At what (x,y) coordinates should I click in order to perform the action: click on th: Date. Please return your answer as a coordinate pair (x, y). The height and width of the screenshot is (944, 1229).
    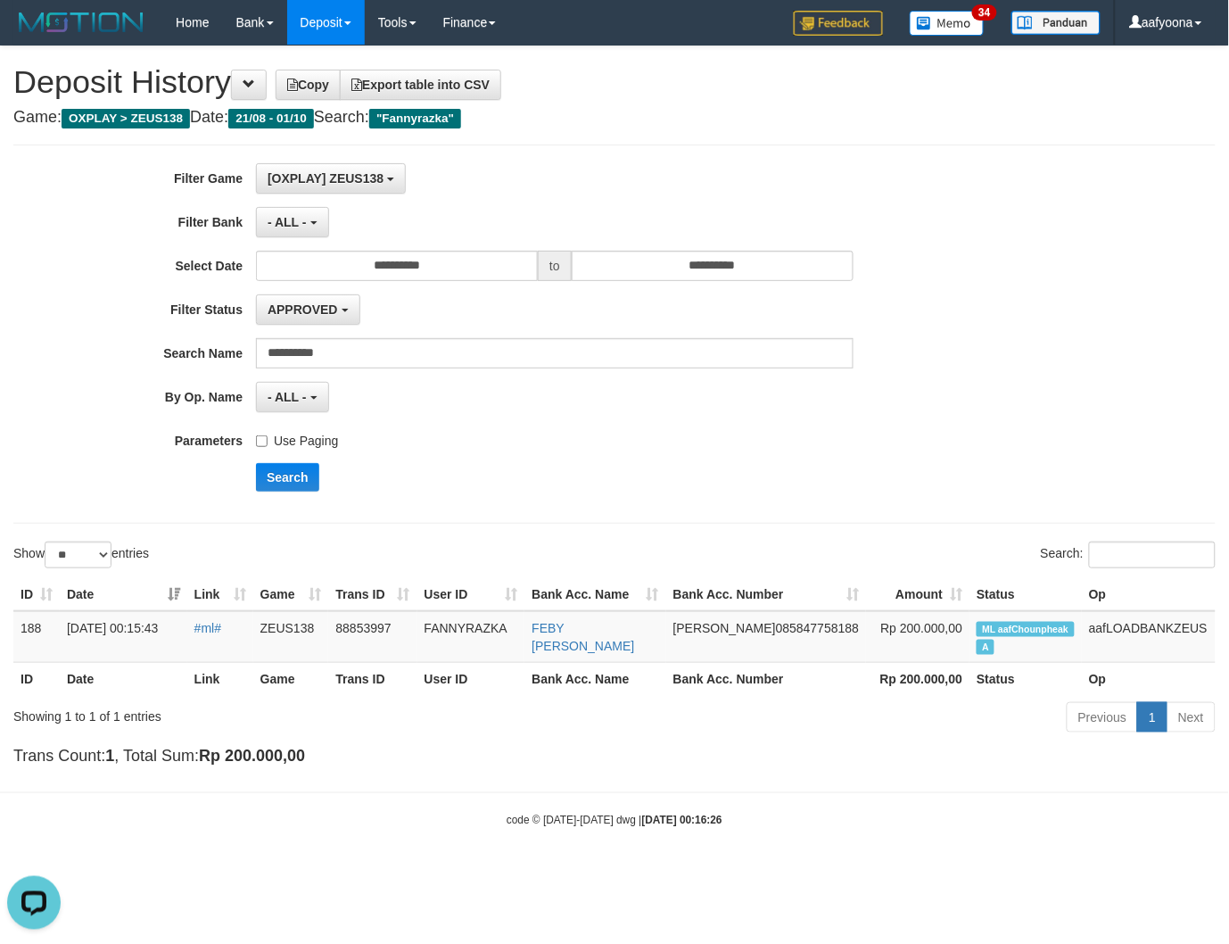
    Looking at the image, I should click on (123, 678).